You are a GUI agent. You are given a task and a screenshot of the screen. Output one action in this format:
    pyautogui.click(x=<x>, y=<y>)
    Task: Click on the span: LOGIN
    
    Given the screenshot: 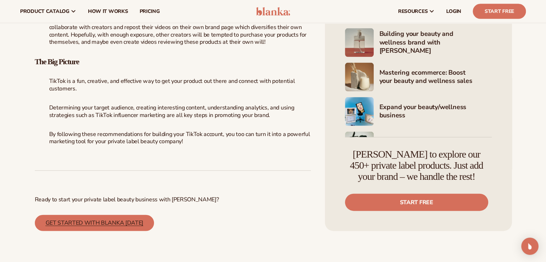 What is the action you would take?
    pyautogui.click(x=454, y=11)
    